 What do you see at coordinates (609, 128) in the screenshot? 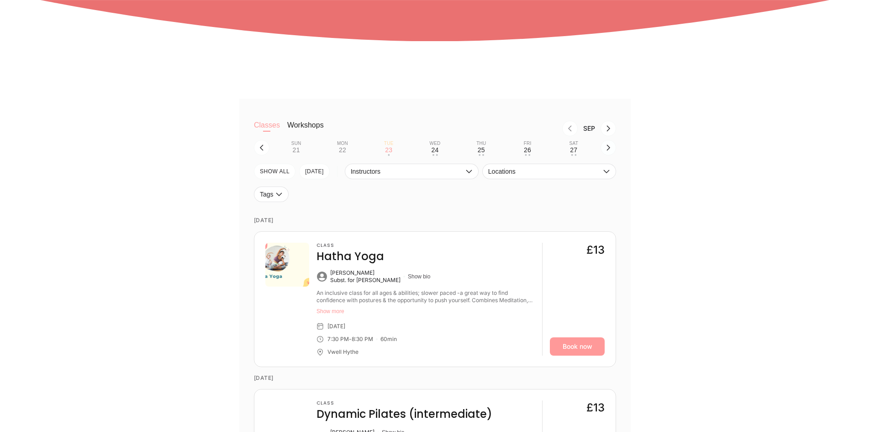
I see `button: Next month, Oct` at bounding box center [609, 128].